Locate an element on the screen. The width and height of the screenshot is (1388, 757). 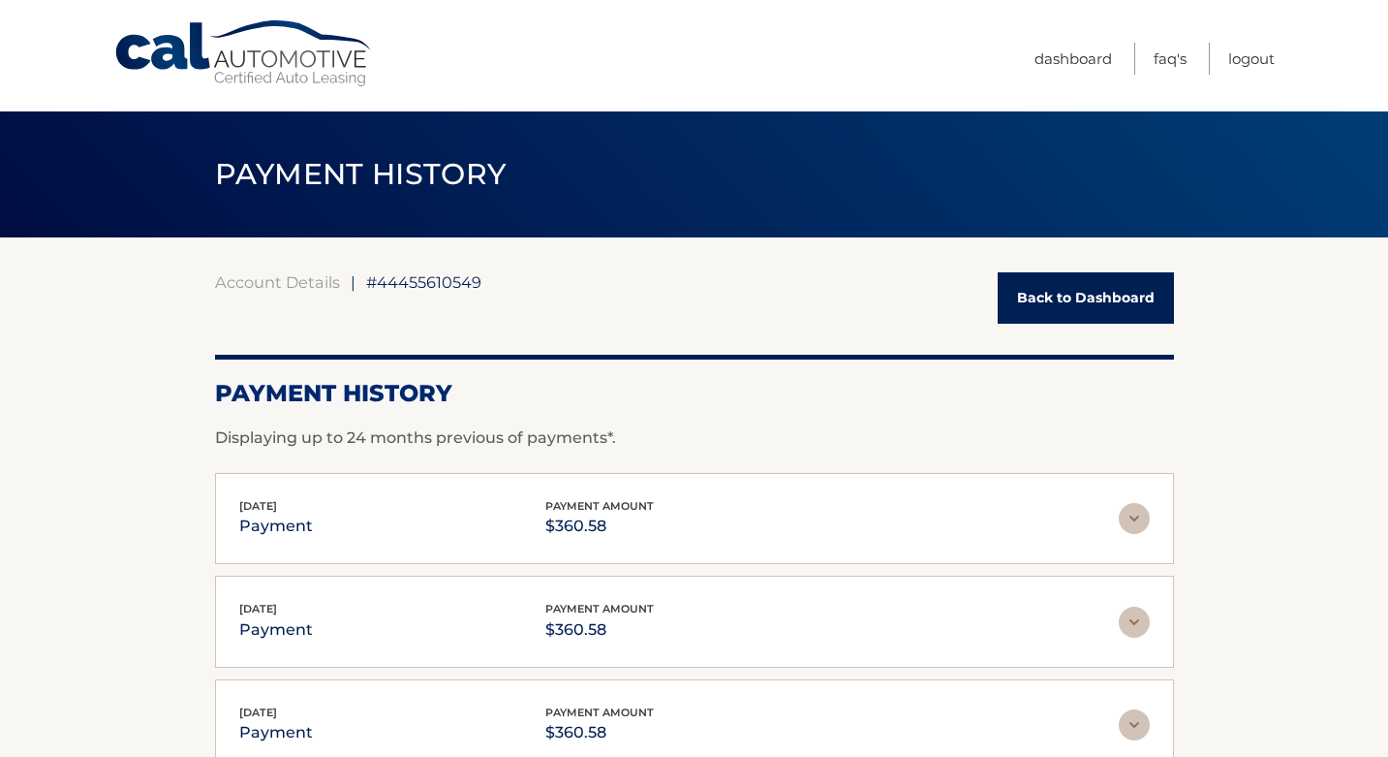
span: PAYMENT HISTORY is located at coordinates (360, 173).